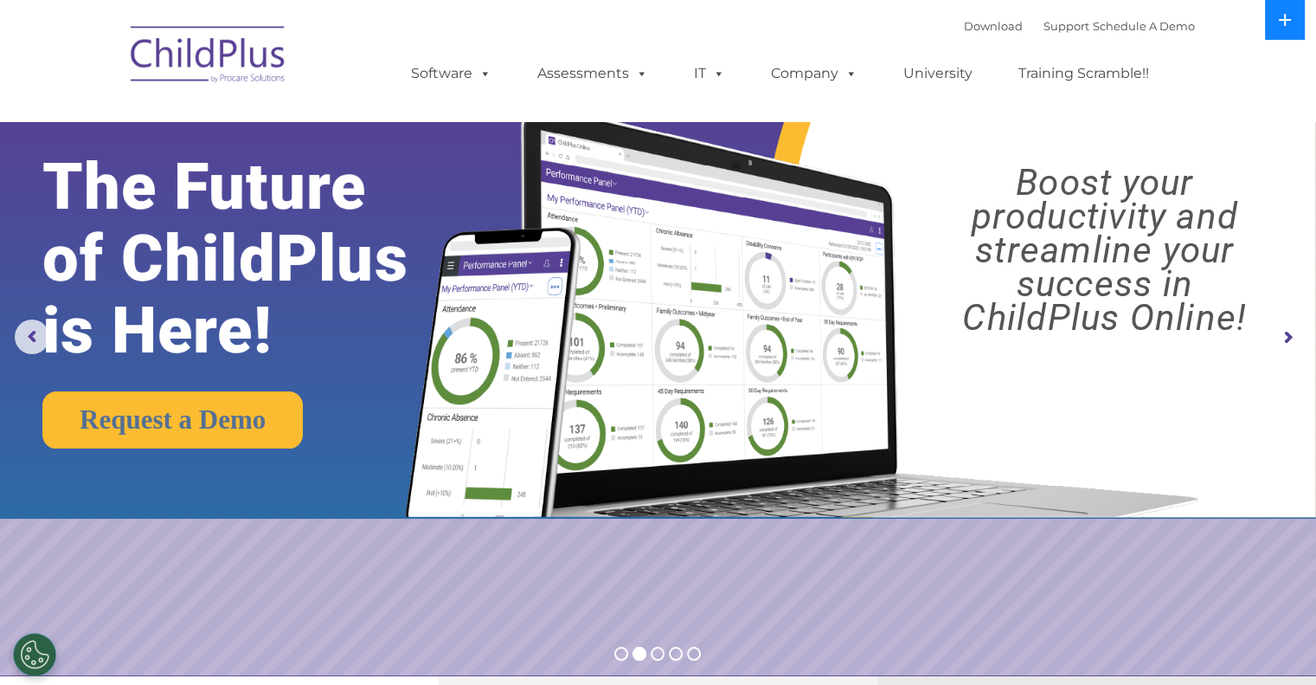 The height and width of the screenshot is (685, 1316). What do you see at coordinates (814, 74) in the screenshot?
I see `a: Company` at bounding box center [814, 74].